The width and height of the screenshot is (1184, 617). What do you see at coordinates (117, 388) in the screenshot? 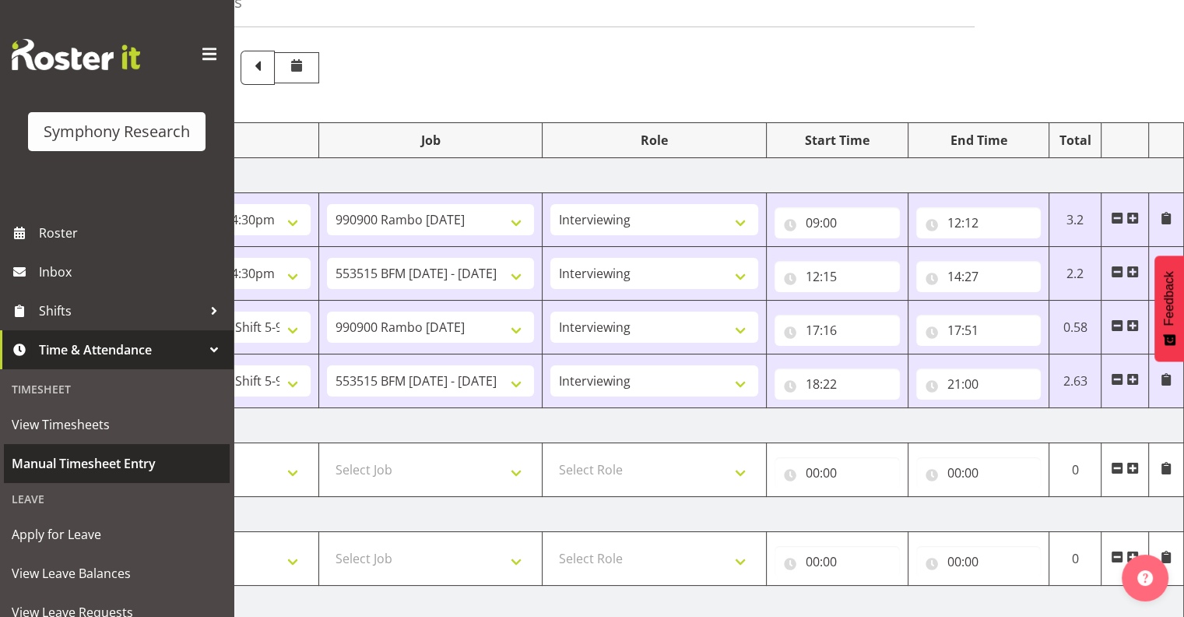
I see `div: Timesheet` at bounding box center [117, 388].